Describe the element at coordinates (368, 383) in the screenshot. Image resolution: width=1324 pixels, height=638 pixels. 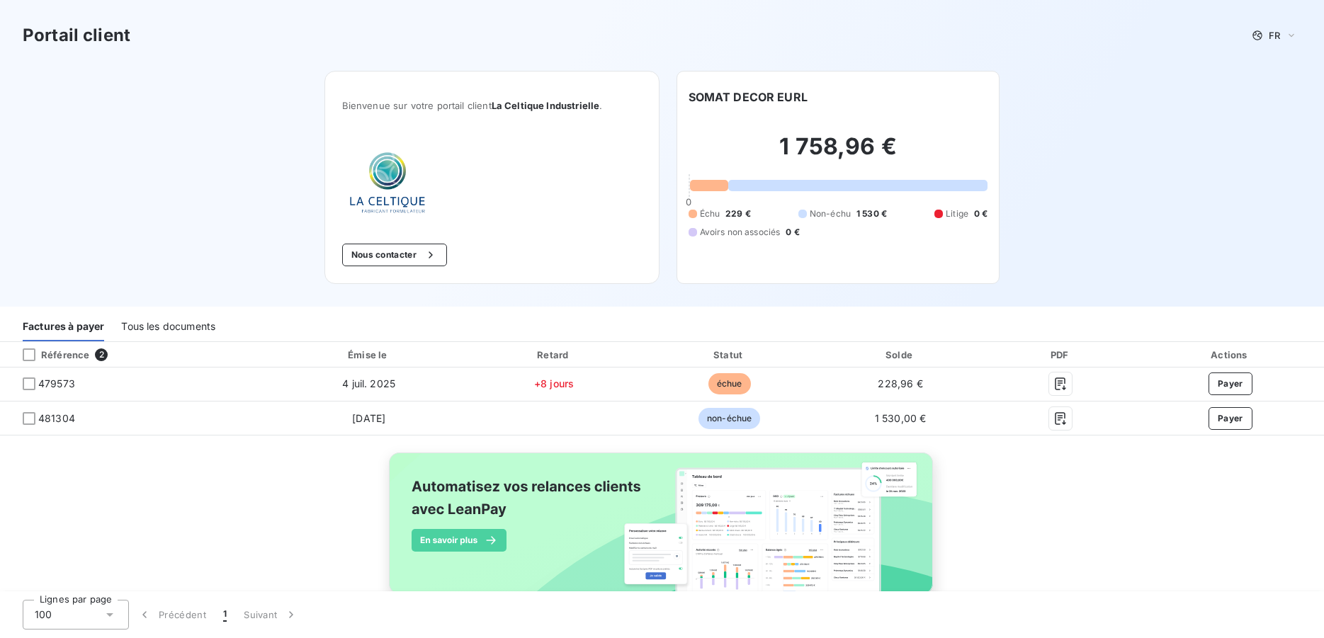
I see `span: 4 juil. 2025` at that location.